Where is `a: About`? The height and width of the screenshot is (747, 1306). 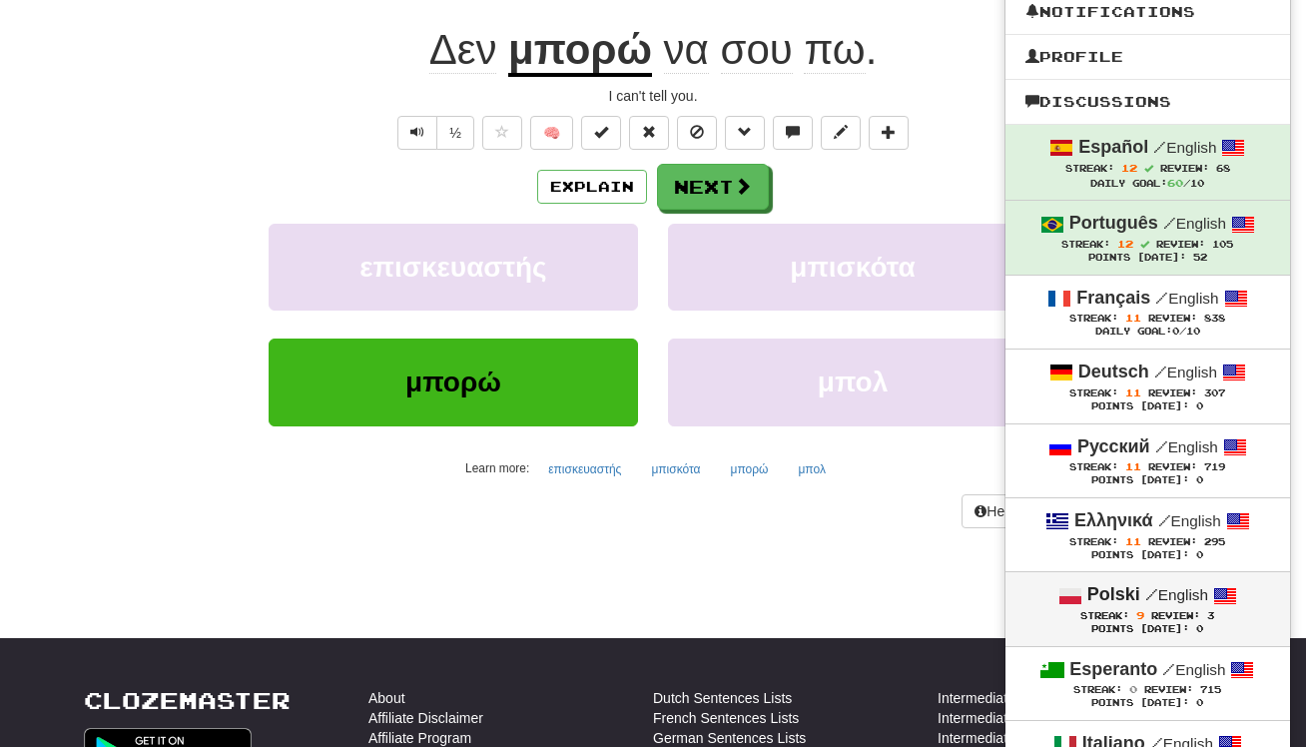 a: About is located at coordinates (386, 698).